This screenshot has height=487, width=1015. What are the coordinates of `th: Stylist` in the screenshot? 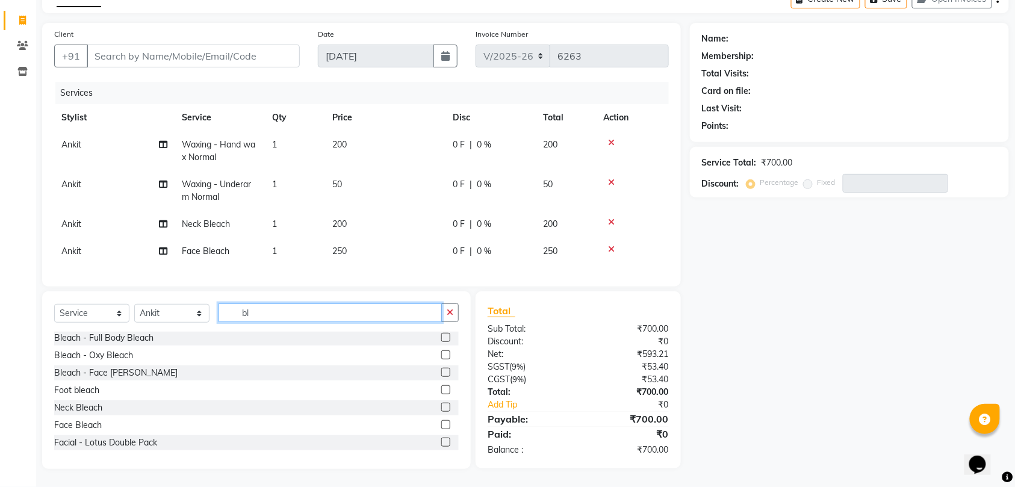 It's located at (114, 117).